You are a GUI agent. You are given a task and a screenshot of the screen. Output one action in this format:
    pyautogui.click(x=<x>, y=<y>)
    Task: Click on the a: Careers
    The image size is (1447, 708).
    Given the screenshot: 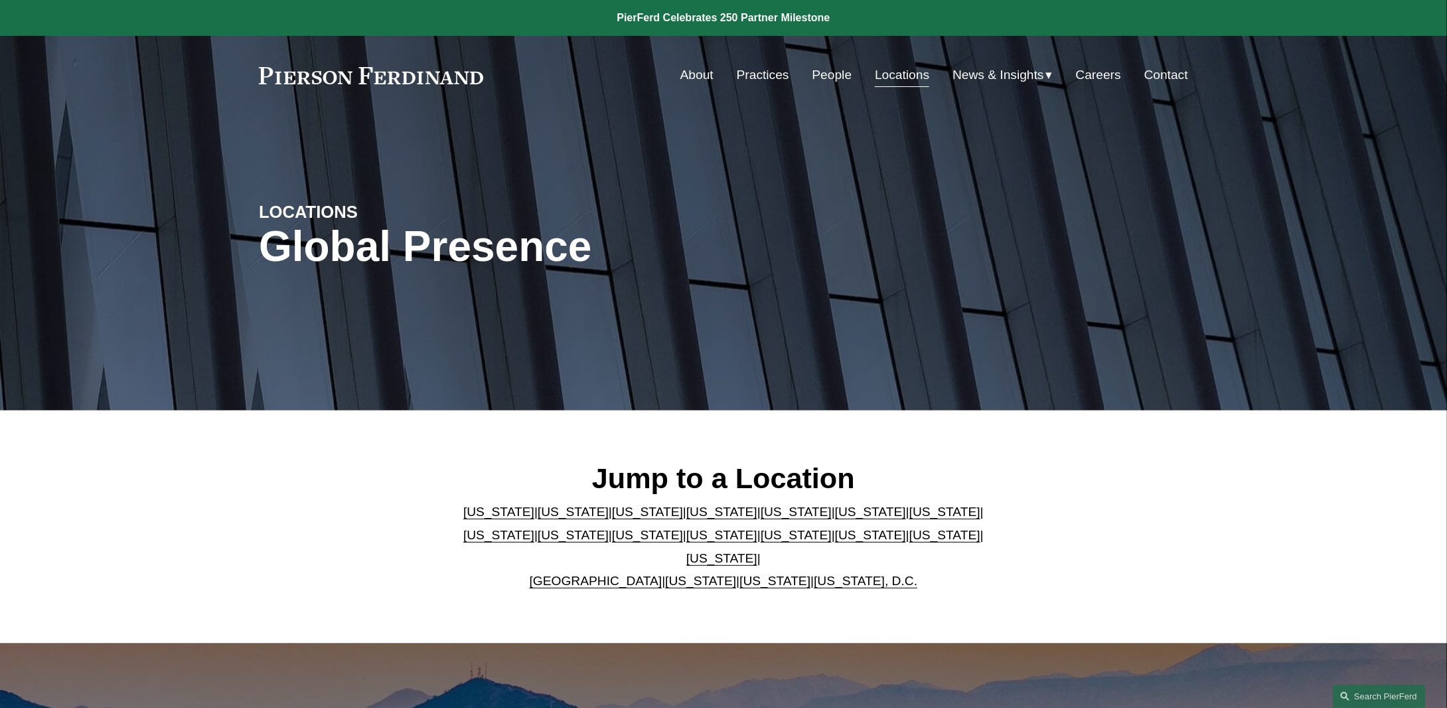 What is the action you would take?
    pyautogui.click(x=1099, y=75)
    